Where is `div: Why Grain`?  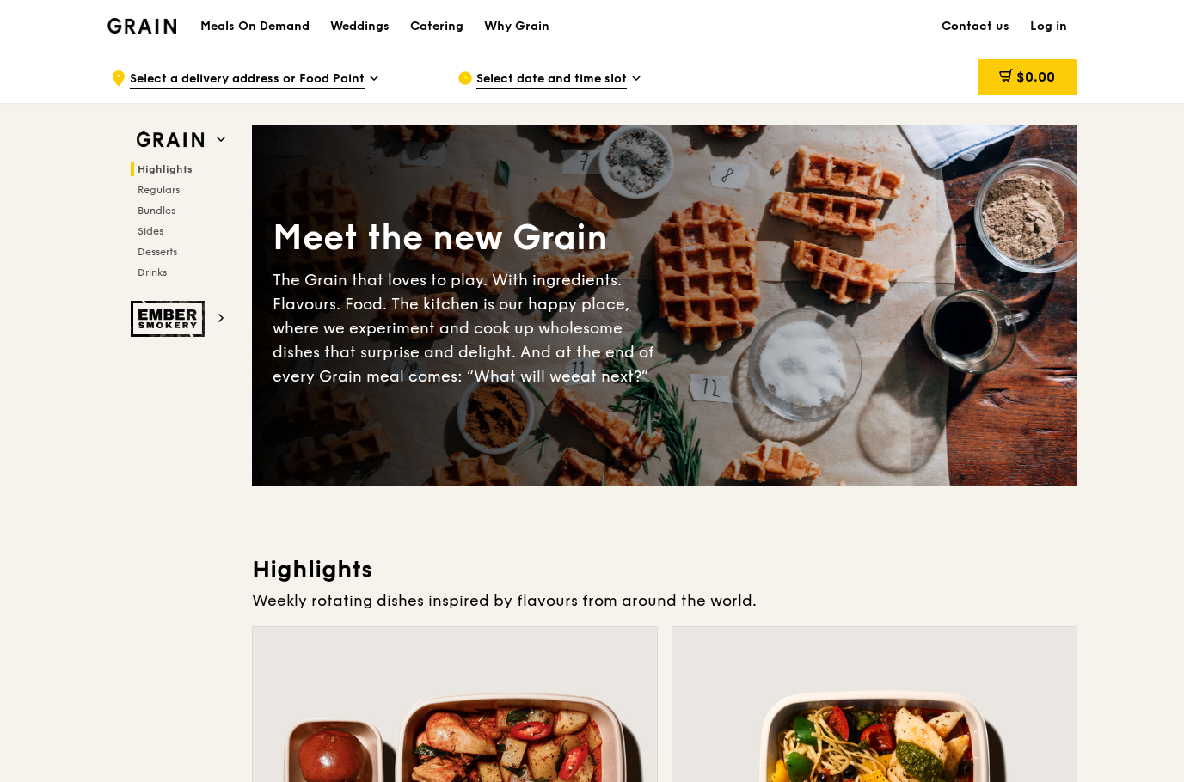
div: Why Grain is located at coordinates (517, 27).